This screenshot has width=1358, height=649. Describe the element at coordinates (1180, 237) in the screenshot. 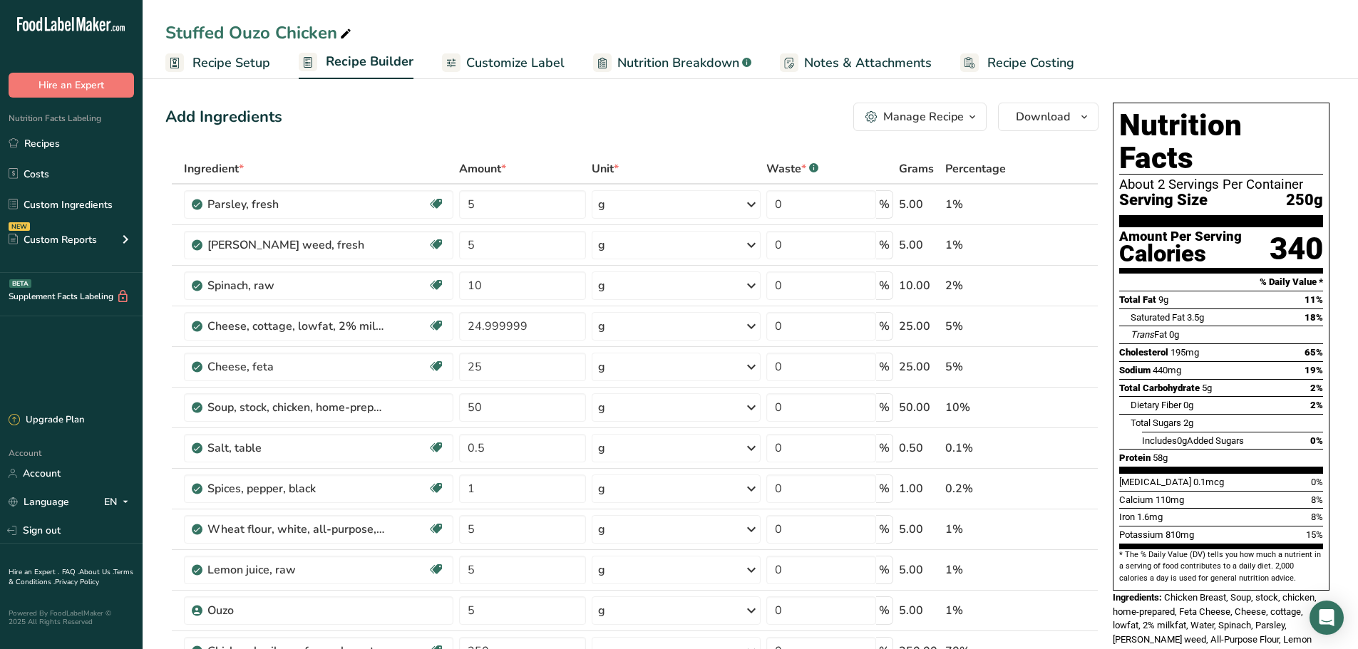

I see `div: Amount Per Serving` at that location.